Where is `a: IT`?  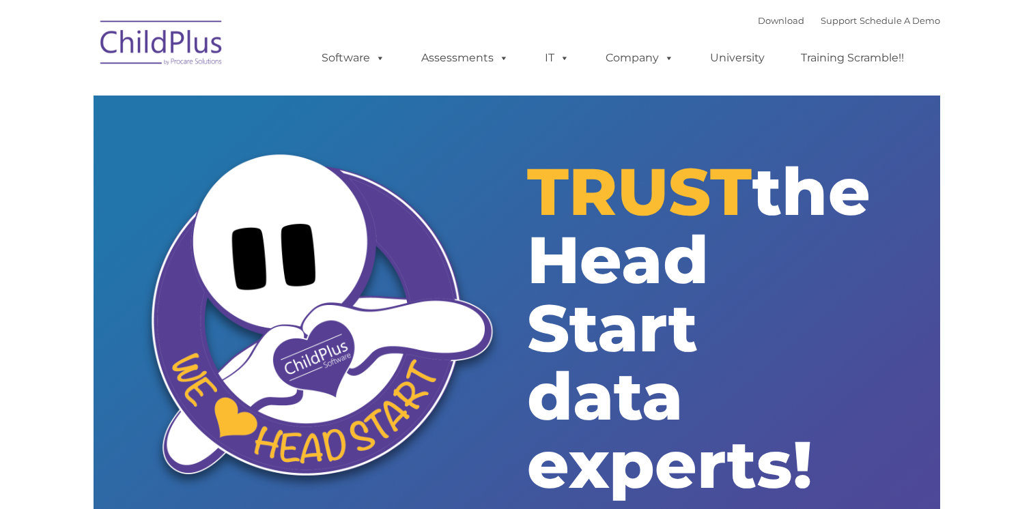 a: IT is located at coordinates (557, 58).